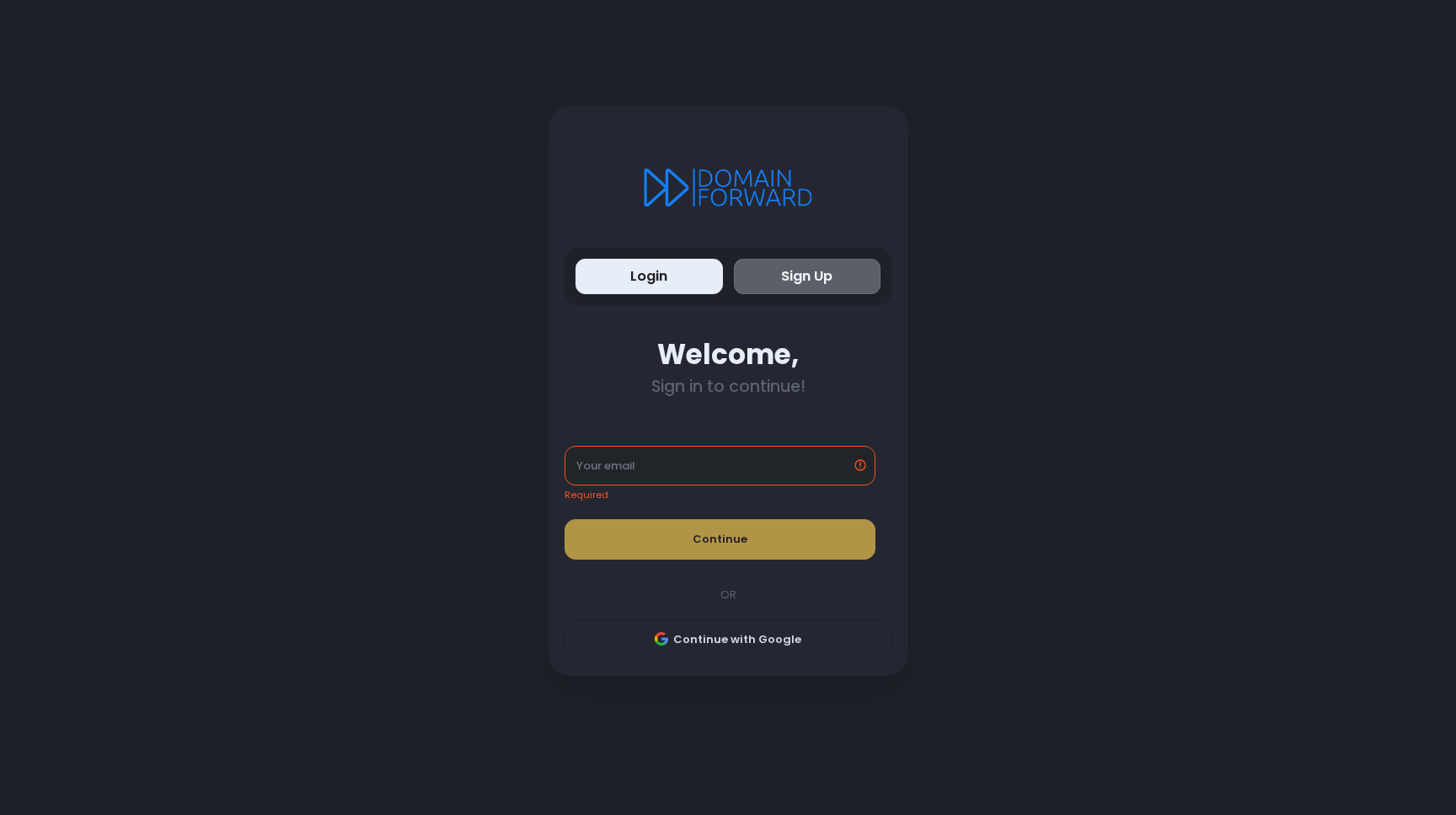  I want to click on div: Required, so click(720, 495).